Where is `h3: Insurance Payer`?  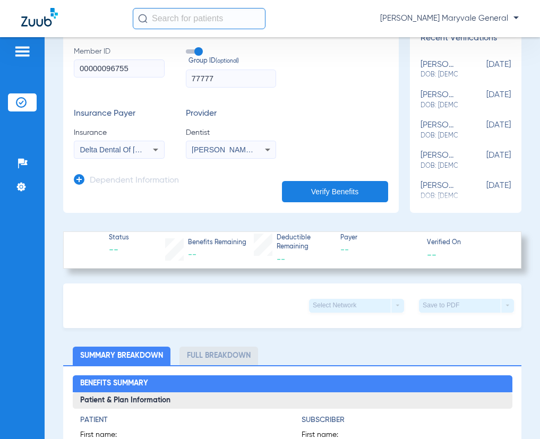
h3: Insurance Payer is located at coordinates (119, 114).